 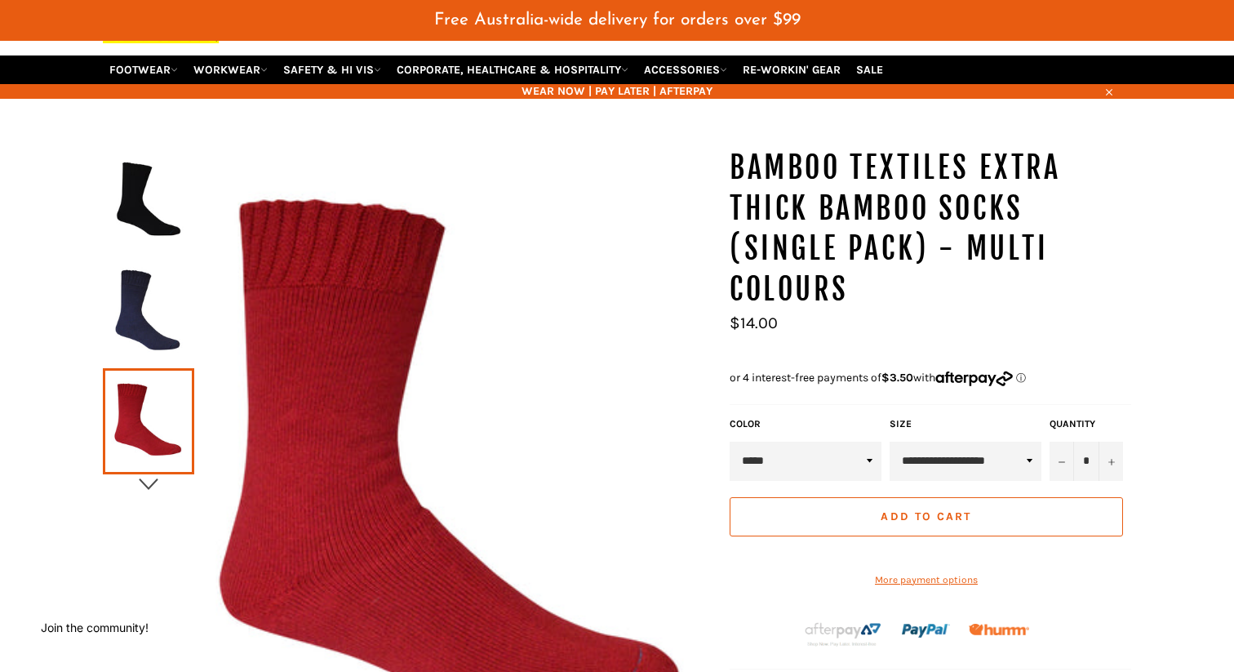 What do you see at coordinates (753, 322) in the screenshot?
I see `span: $14.00` at bounding box center [753, 322].